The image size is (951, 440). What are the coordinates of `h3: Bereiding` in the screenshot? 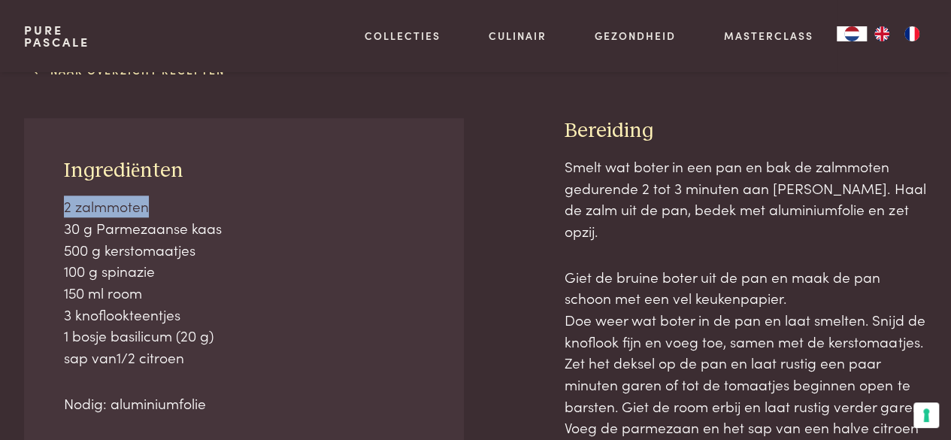 It's located at (746, 131).